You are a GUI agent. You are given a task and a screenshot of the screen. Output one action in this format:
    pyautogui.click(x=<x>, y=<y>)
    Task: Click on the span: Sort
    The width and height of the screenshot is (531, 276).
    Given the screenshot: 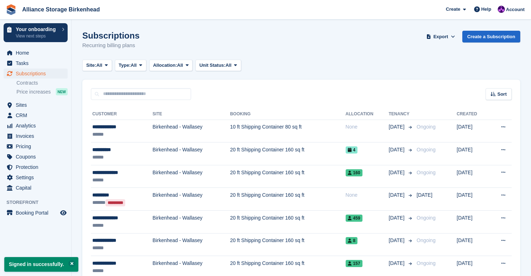 What is the action you would take?
    pyautogui.click(x=502, y=94)
    